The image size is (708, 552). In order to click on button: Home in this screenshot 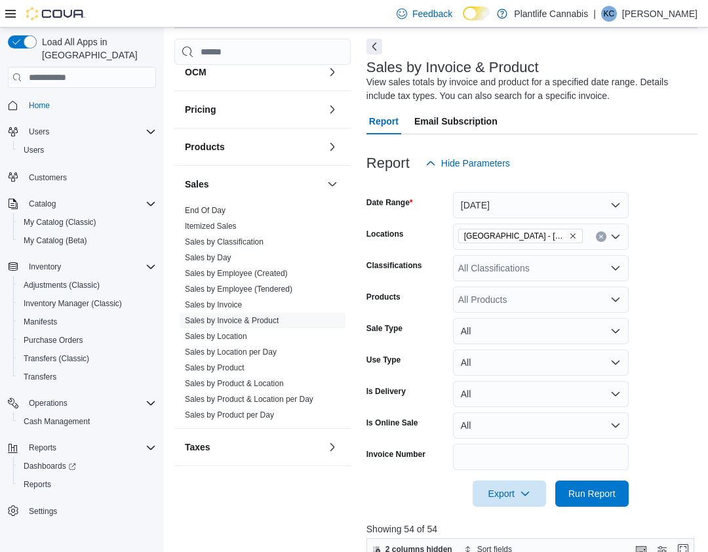, I will do `click(82, 105)`.